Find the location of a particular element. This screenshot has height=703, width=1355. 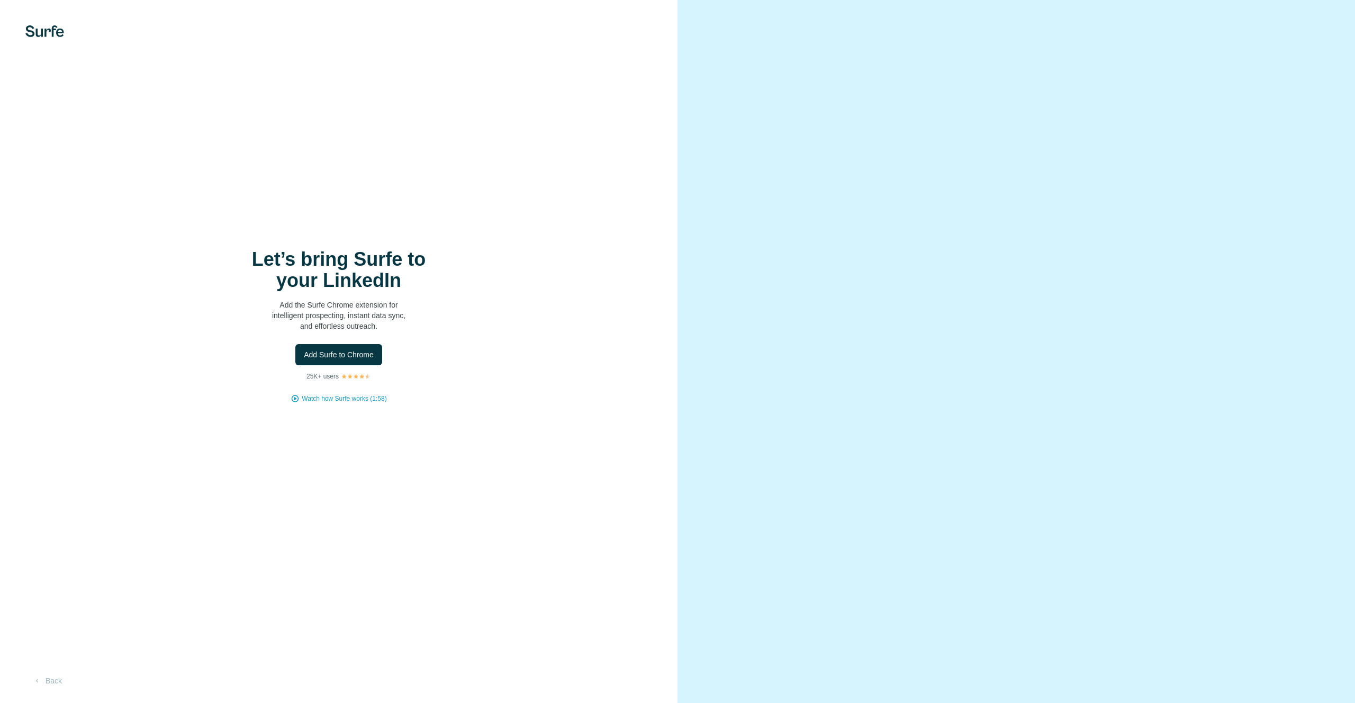

button: Add Surfe to Chrome is located at coordinates (339, 355).